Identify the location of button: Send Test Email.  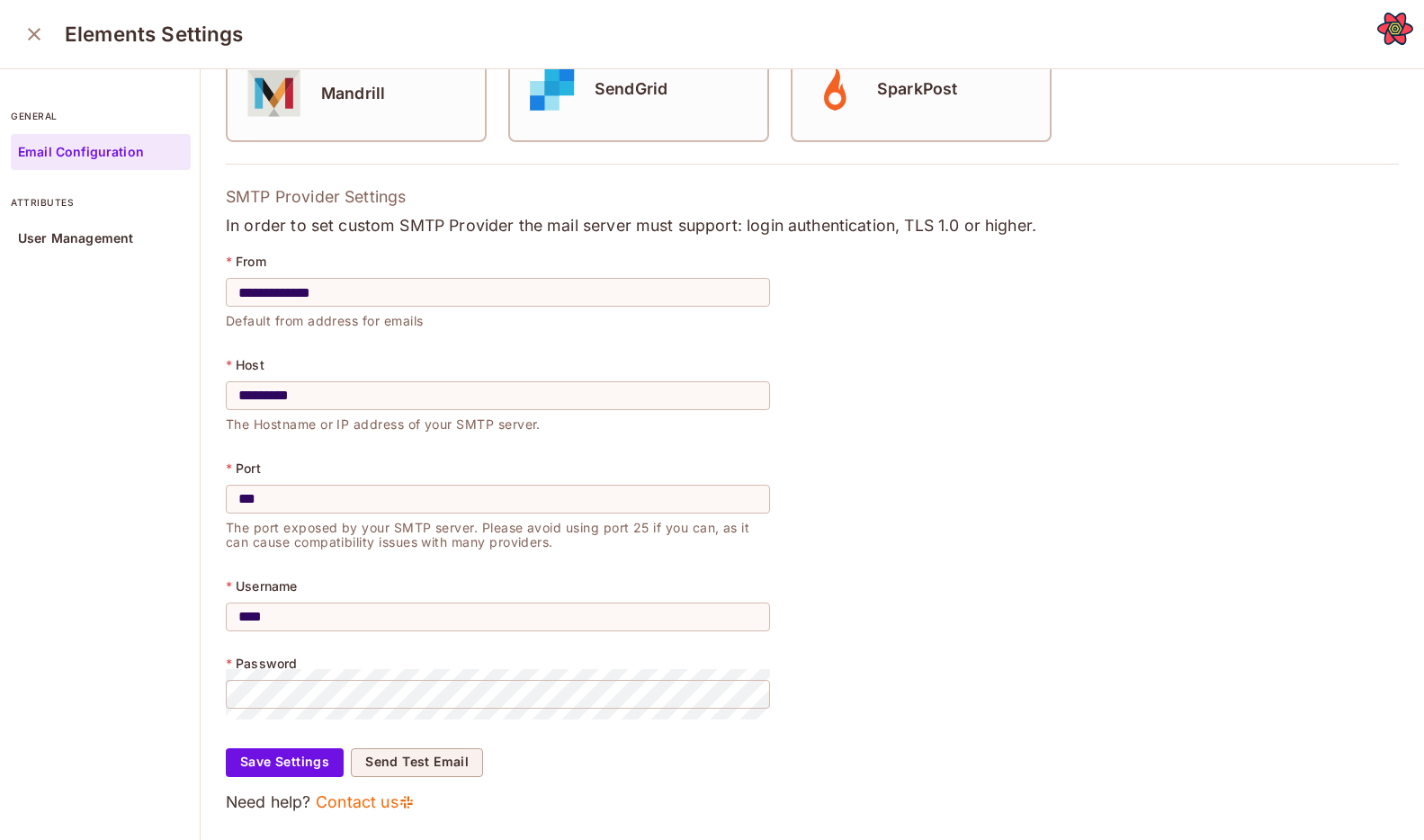
(416, 762).